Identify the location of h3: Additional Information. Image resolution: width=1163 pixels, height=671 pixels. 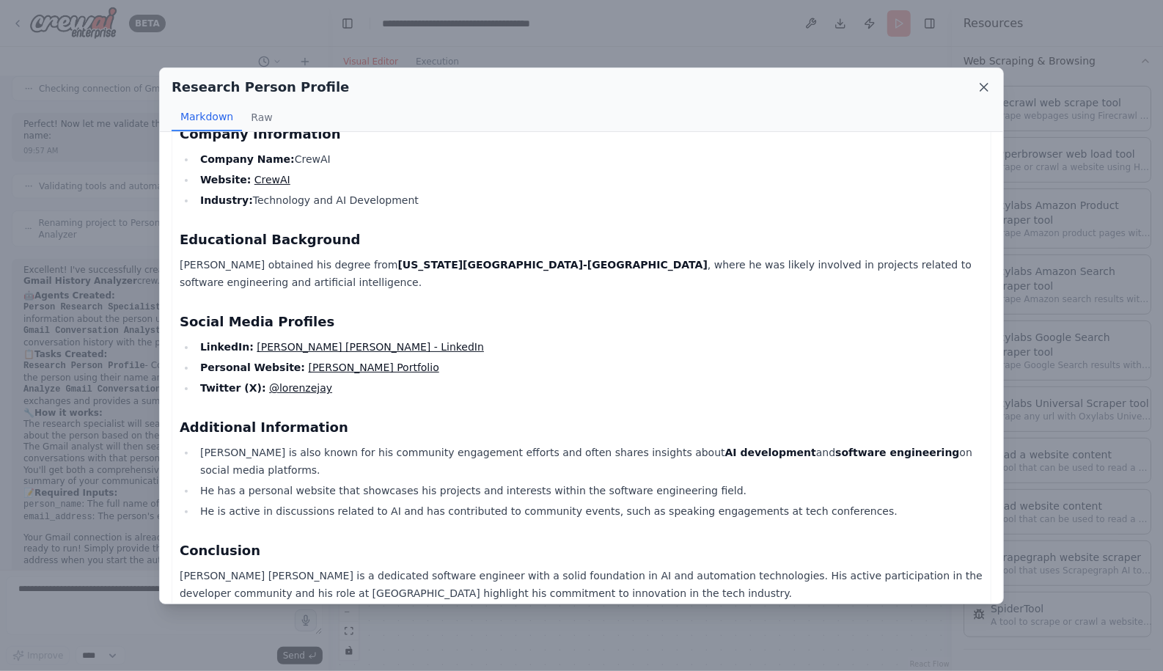
(582, 428).